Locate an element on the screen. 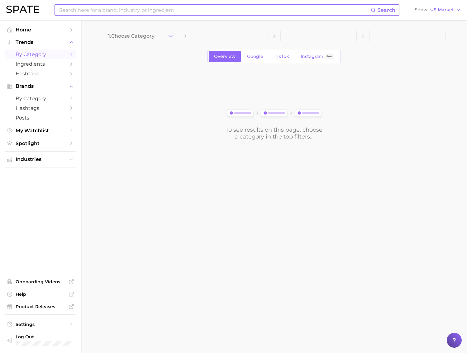  span: Spotlight is located at coordinates (40, 143).